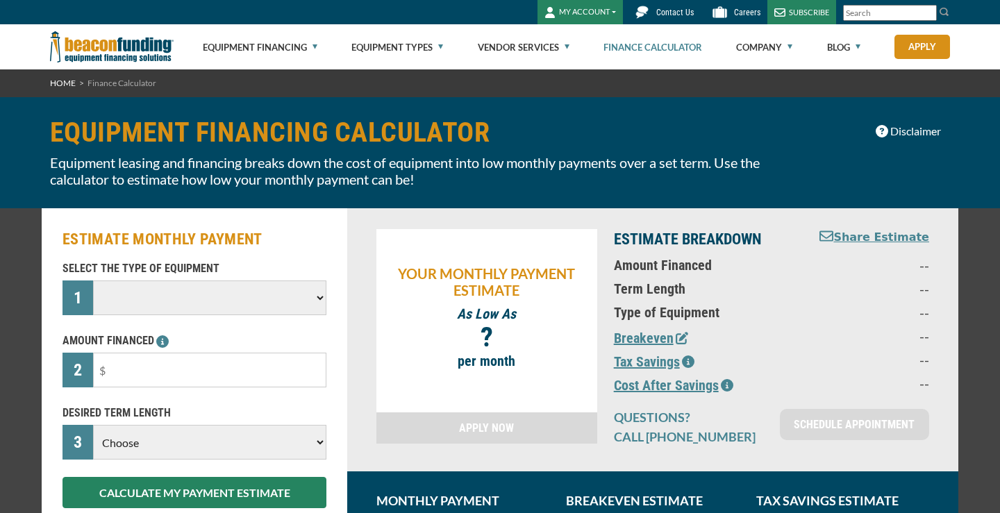  Describe the element at coordinates (908, 131) in the screenshot. I see `button: Disclaimer` at that location.